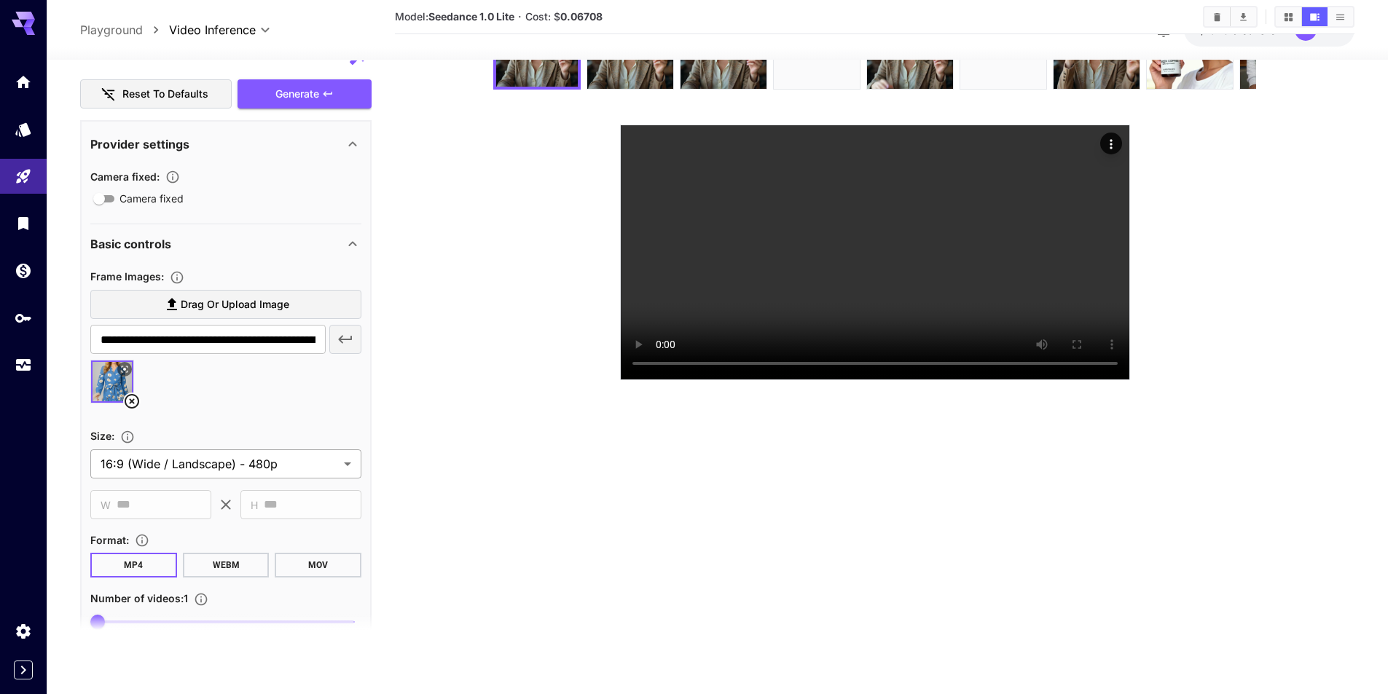 The width and height of the screenshot is (1388, 694). Describe the element at coordinates (23, 82) in the screenshot. I see `div: Home` at that location.